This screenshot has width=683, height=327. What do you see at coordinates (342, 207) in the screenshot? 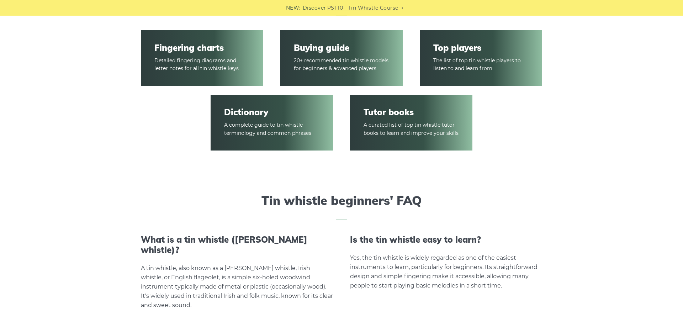
I see `h2: Tin whistle beginners' FAQ` at bounding box center [342, 207].